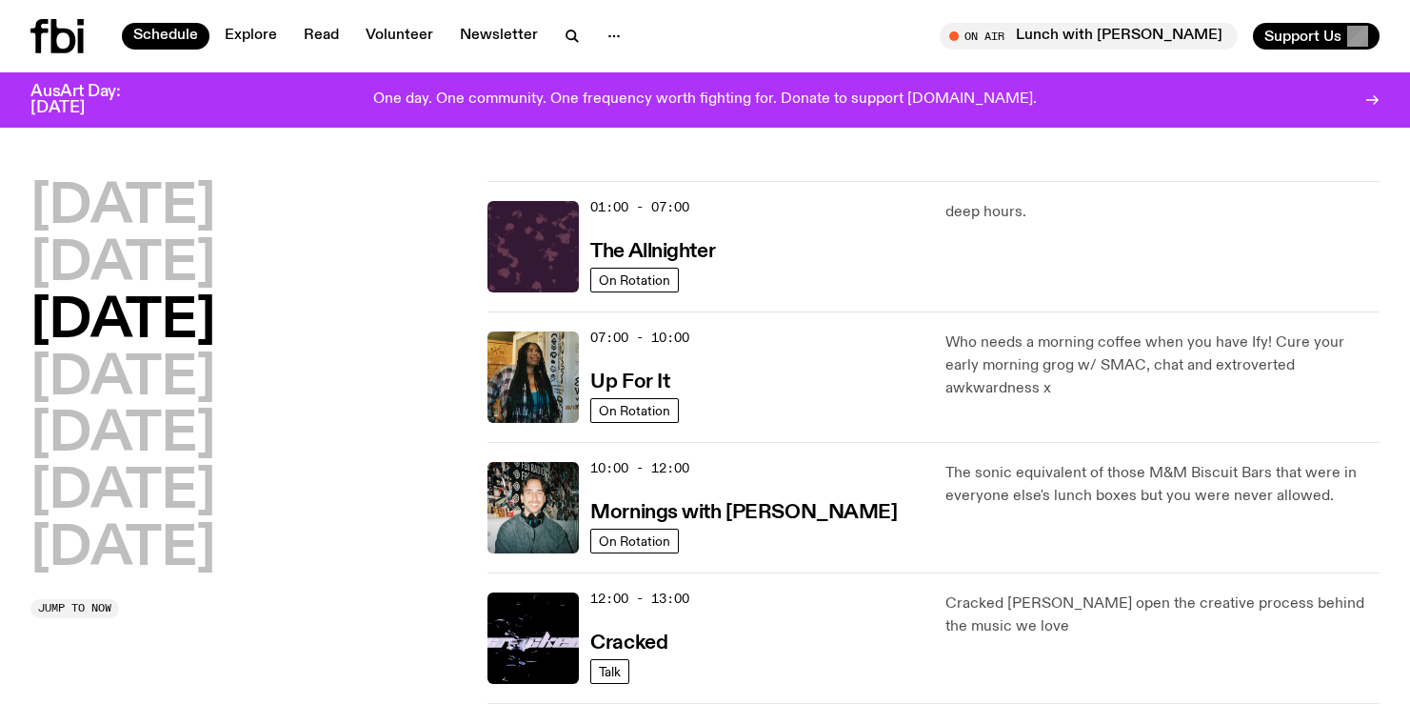 Image resolution: width=1410 pixels, height=704 pixels. I want to click on a: Logo for Podcast Cracked. Black background, with white writing, with glass smashing graphics, so click(533, 638).